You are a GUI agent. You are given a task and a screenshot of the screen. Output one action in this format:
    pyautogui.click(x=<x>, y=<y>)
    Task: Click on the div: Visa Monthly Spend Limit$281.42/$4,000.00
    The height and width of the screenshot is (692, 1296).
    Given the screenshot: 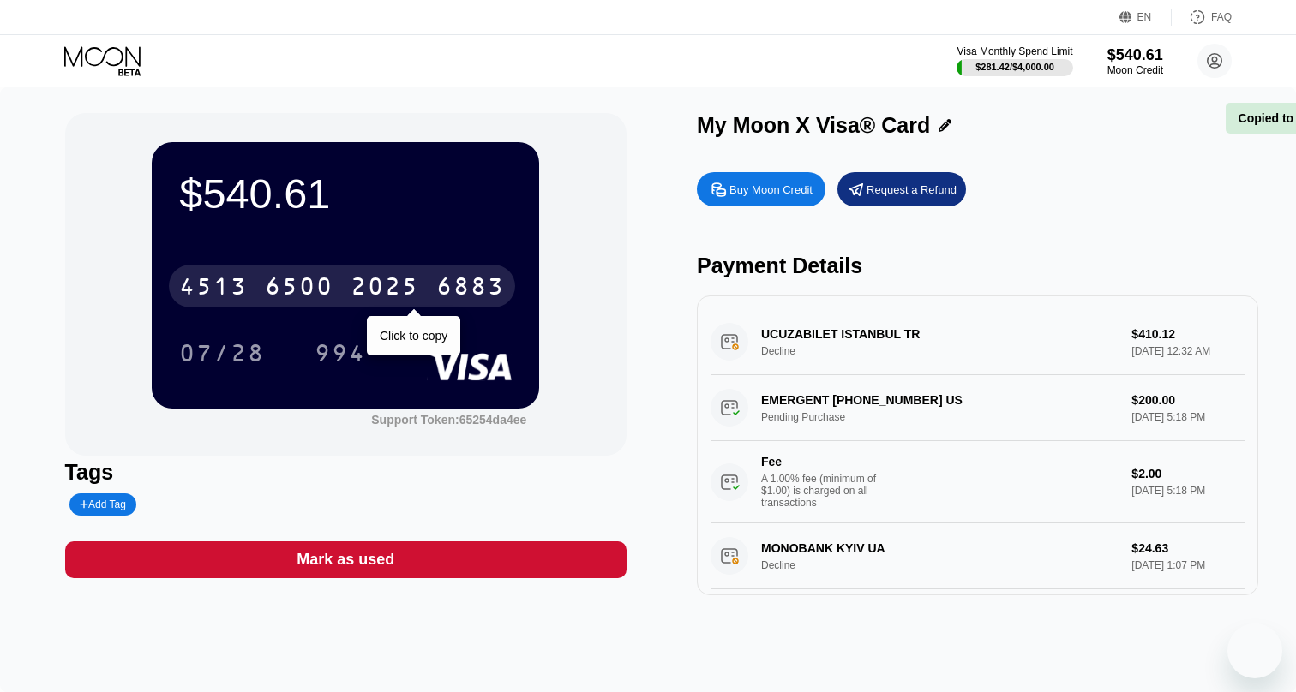 What is the action you would take?
    pyautogui.click(x=1014, y=61)
    